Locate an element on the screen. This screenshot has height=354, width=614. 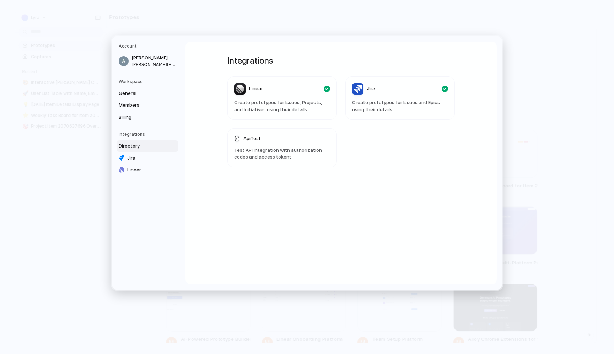
a: General is located at coordinates (148, 93).